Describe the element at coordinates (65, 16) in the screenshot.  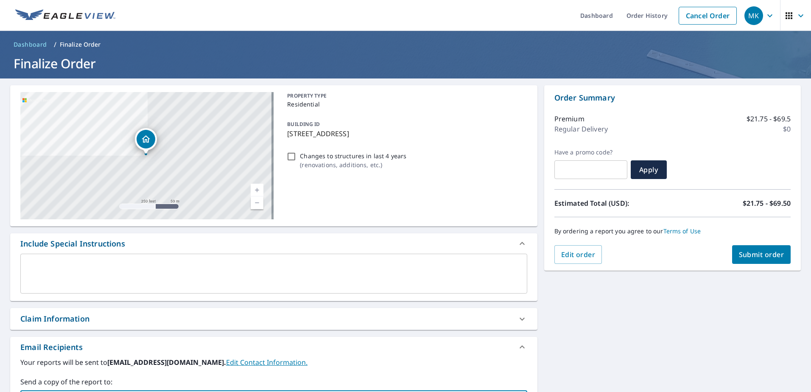
I see `img: EV Logo` at that location.